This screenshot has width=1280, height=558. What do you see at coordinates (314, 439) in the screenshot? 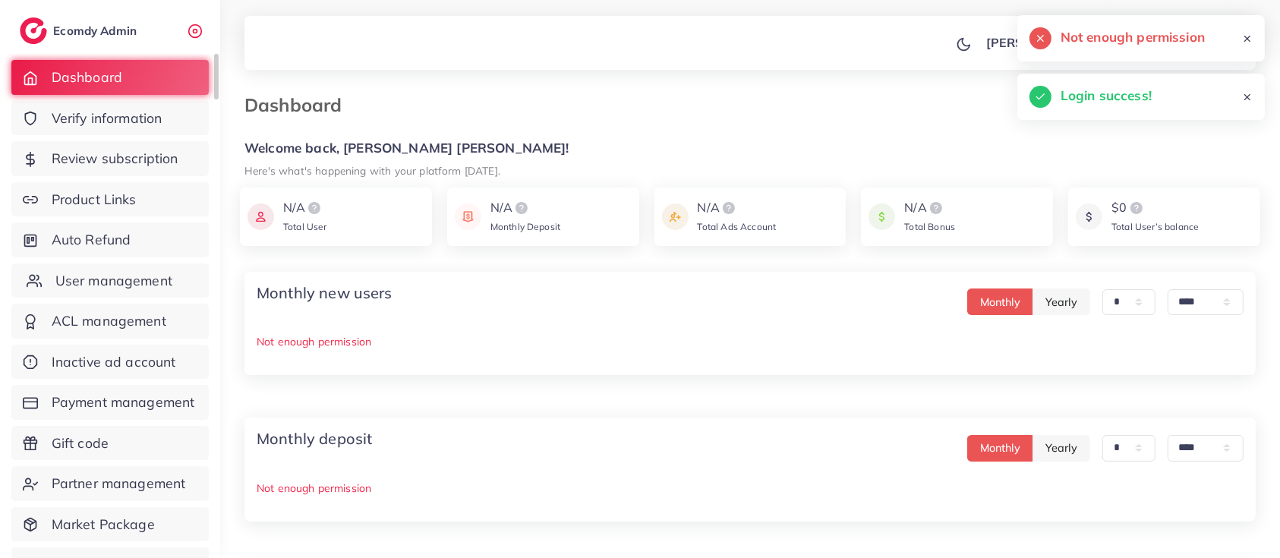
I see `h4: Monthly deposit` at bounding box center [314, 439].